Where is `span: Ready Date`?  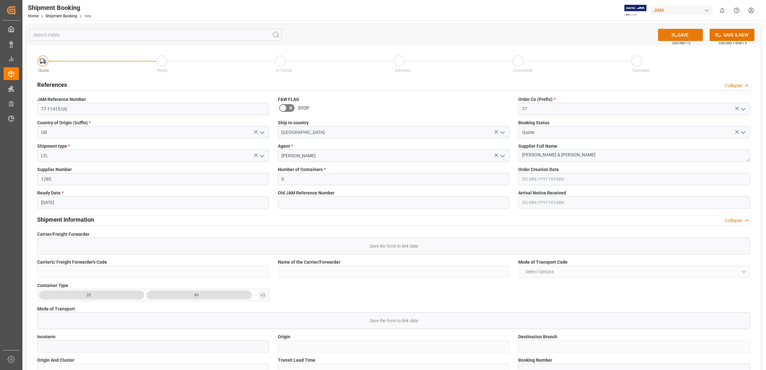
span: Ready Date is located at coordinates (50, 193).